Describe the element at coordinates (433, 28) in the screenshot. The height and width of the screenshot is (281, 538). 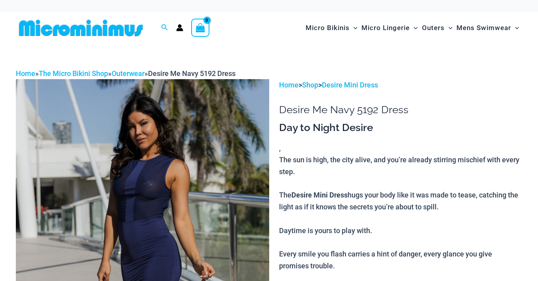
I see `span: Outers` at that location.